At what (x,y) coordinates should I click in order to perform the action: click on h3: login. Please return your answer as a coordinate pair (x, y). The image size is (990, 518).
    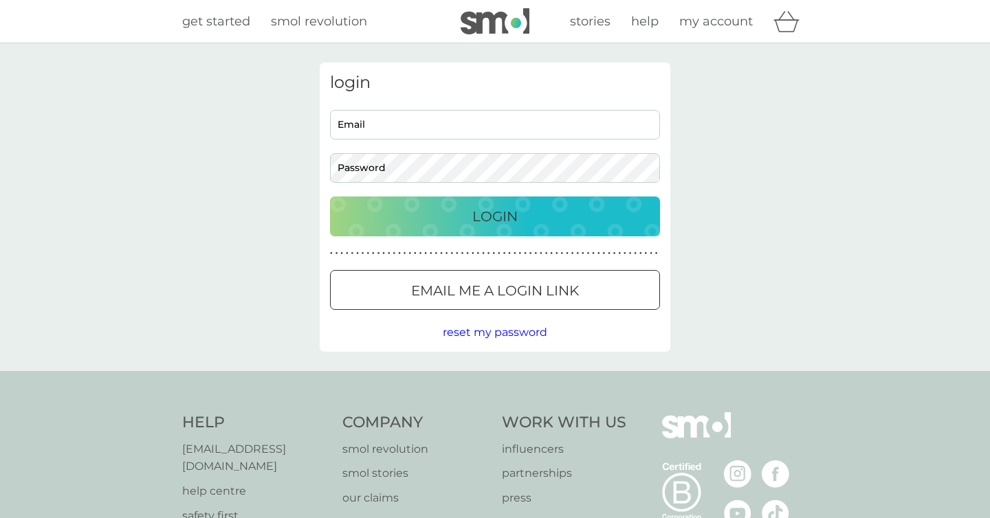
    Looking at the image, I should click on (495, 82).